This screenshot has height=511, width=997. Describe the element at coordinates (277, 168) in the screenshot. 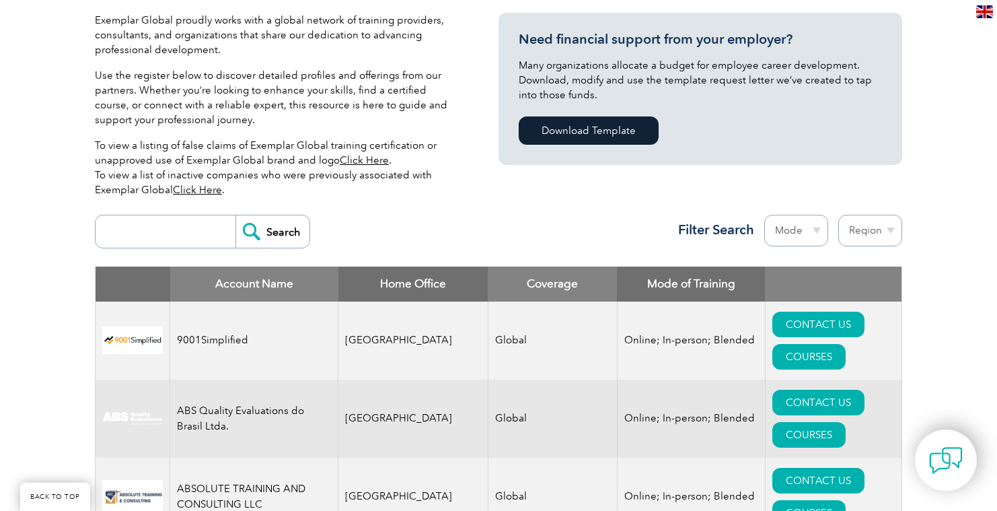

I see `p: To view a listing of false claims of Exemplar Global training certification or unapproved use of ...` at that location.